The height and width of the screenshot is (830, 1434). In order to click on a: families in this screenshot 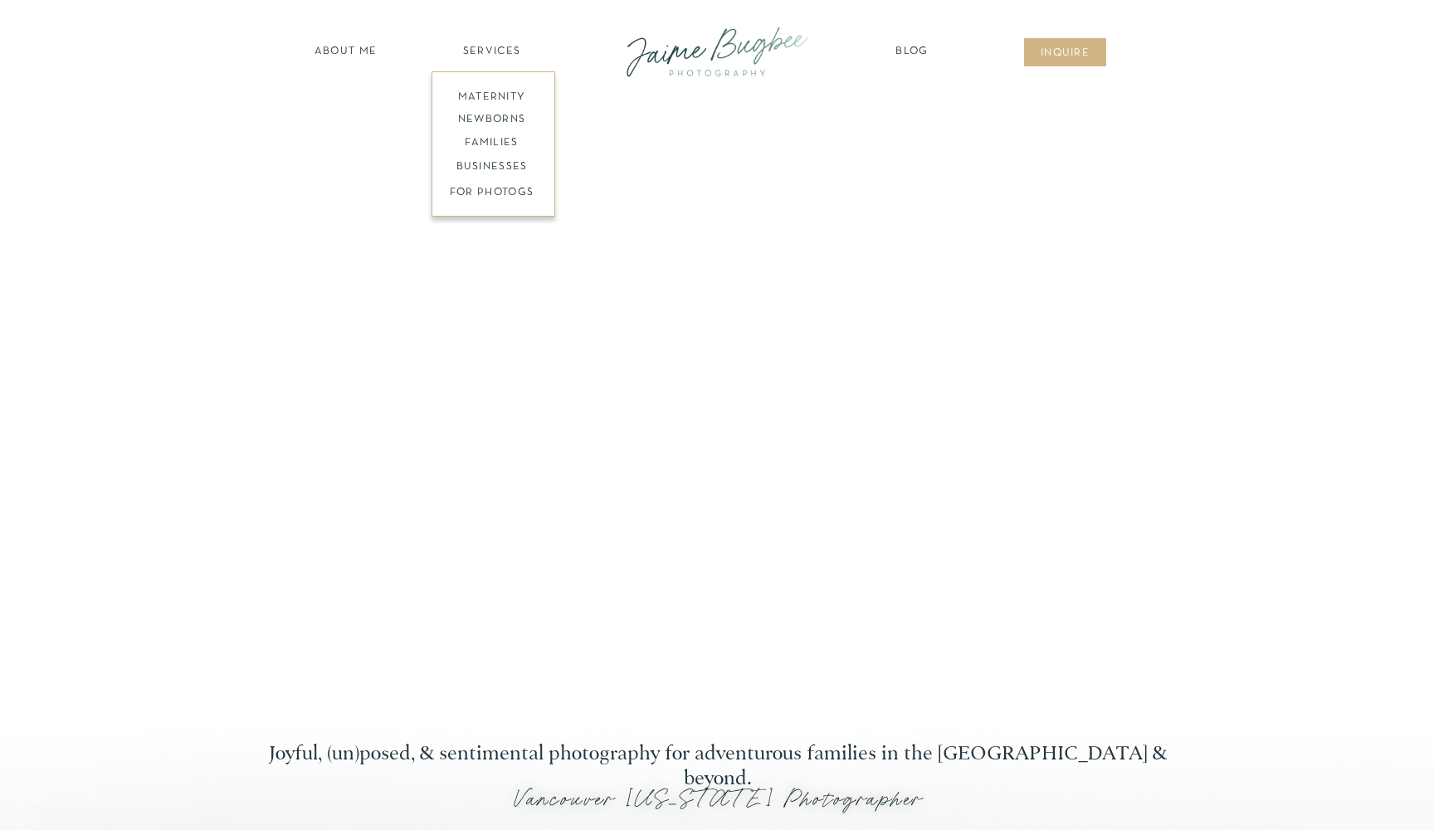, I will do `click(491, 143)`.